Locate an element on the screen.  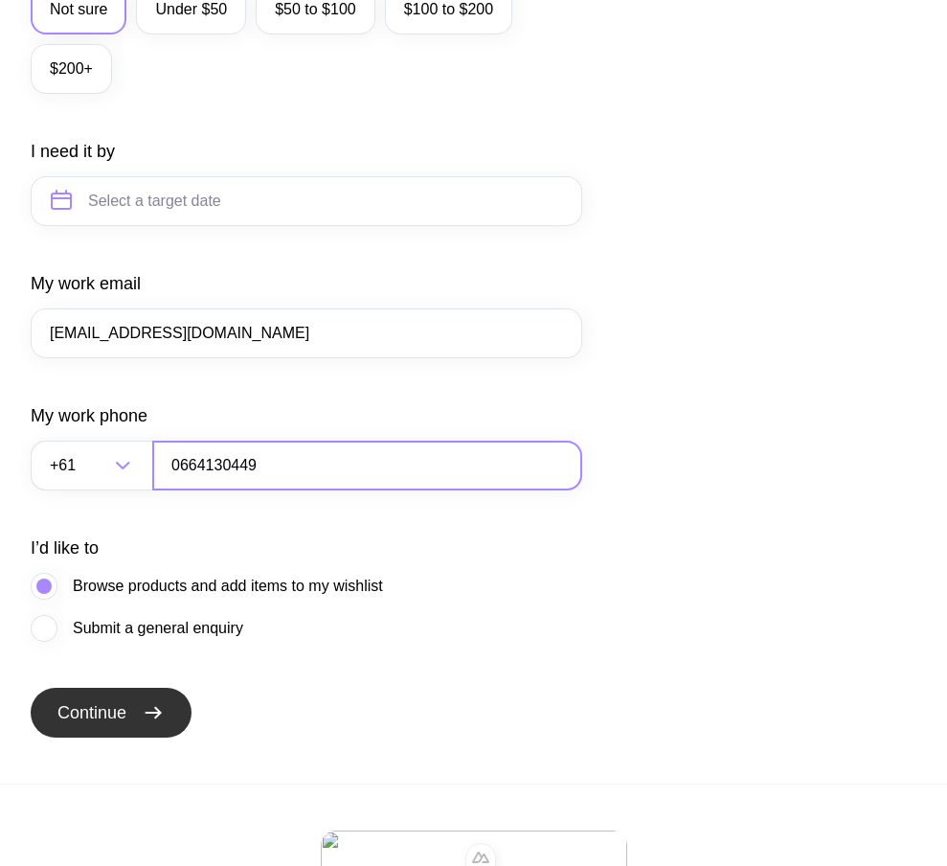
label: $200+ is located at coordinates (71, 69).